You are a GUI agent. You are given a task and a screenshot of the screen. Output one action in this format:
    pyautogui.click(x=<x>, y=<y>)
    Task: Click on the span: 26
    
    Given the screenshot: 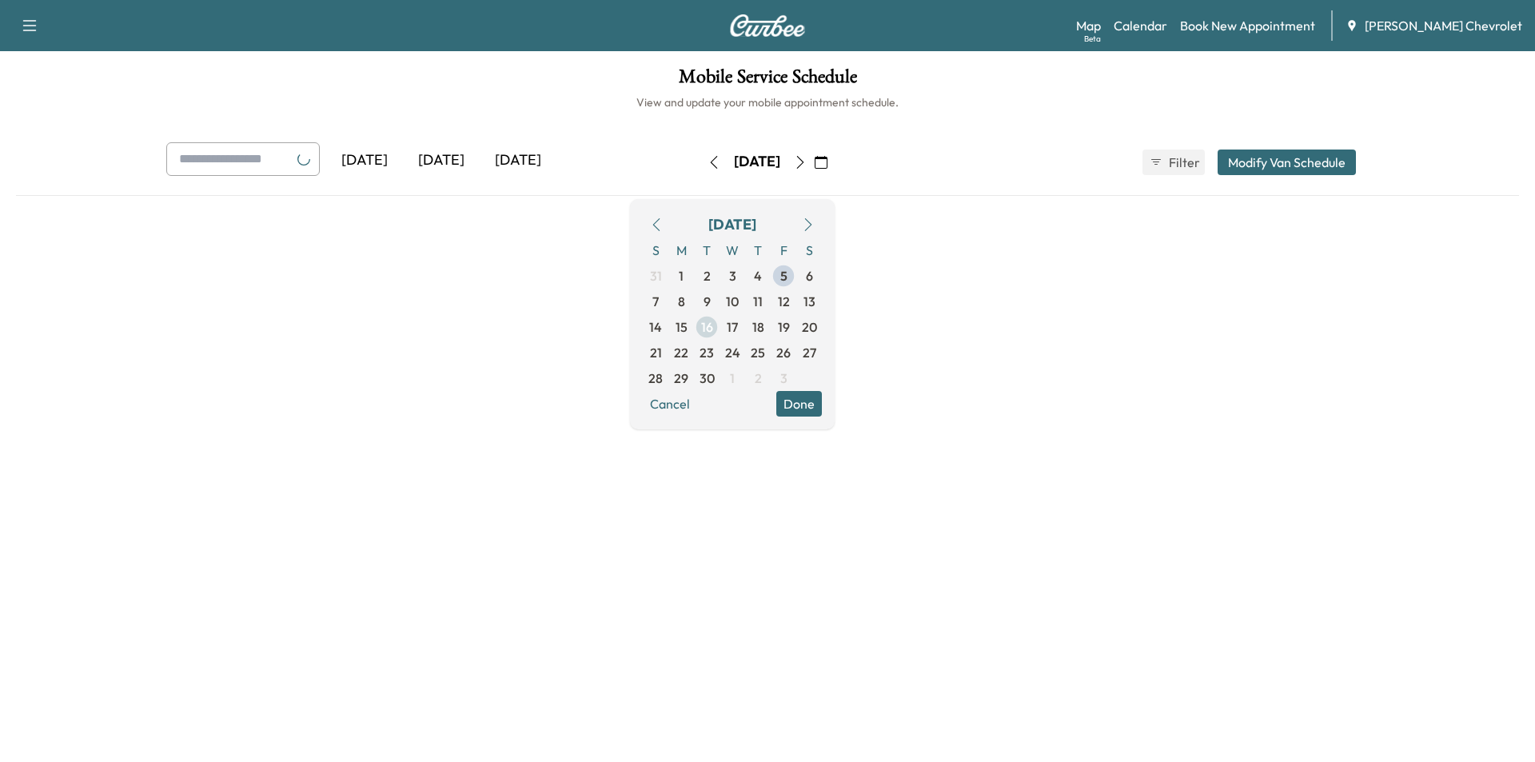 What is the action you would take?
    pyautogui.click(x=783, y=352)
    